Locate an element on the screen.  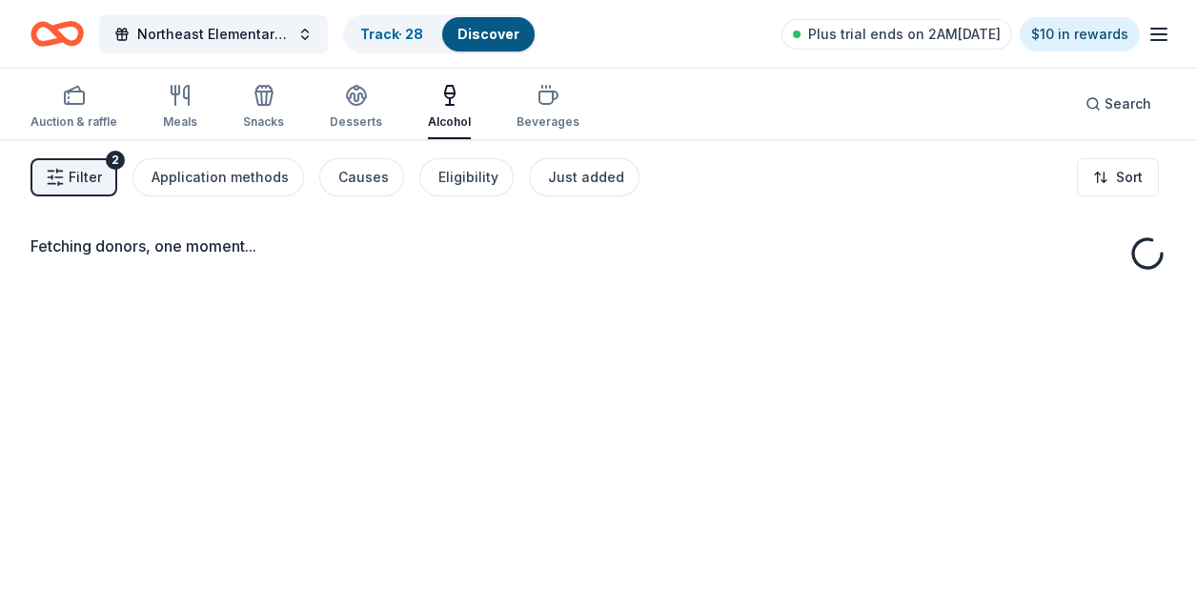
span: Sort is located at coordinates (1129, 177).